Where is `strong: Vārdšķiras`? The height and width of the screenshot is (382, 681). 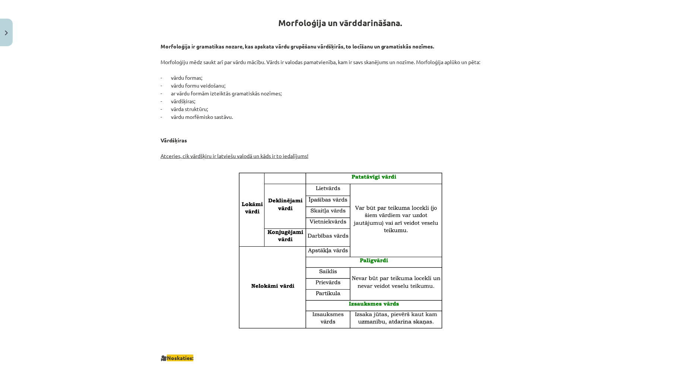 strong: Vārdšķiras is located at coordinates (174, 136).